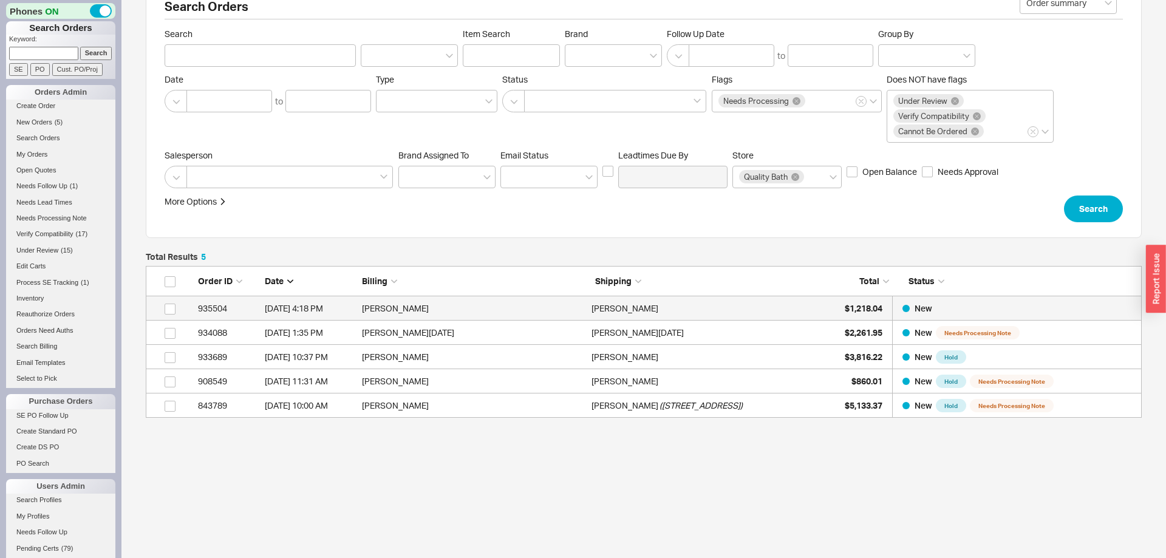  I want to click on input: Flags, so click(811, 101).